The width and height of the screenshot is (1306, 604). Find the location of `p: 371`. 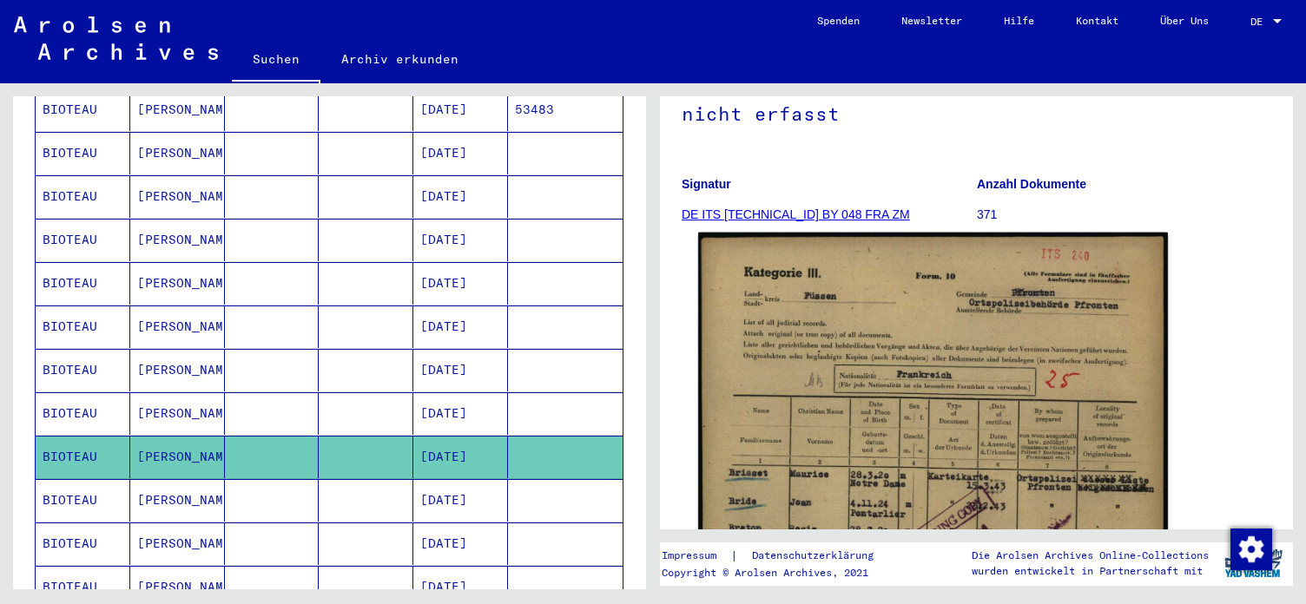

p: 371 is located at coordinates (1124, 214).